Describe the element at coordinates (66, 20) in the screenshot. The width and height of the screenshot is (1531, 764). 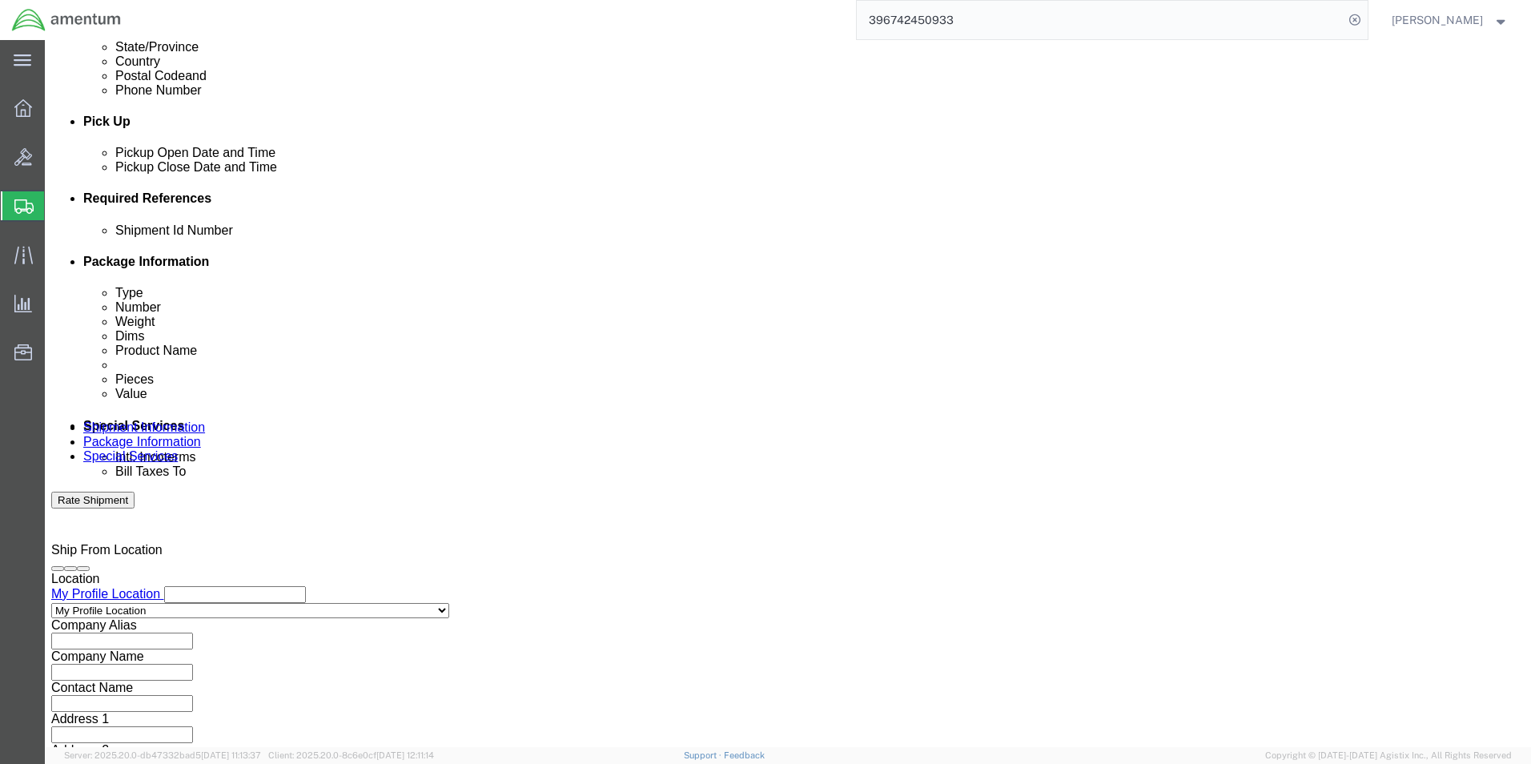
I see `img: logo` at that location.